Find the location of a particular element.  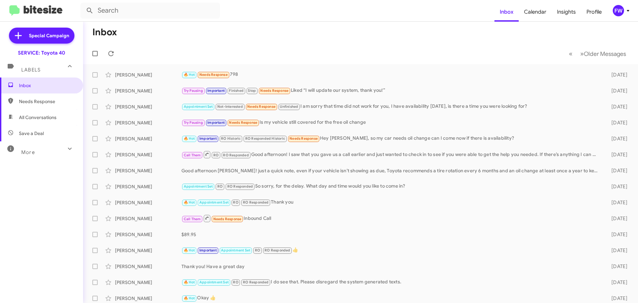

button: Next is located at coordinates (603, 53).